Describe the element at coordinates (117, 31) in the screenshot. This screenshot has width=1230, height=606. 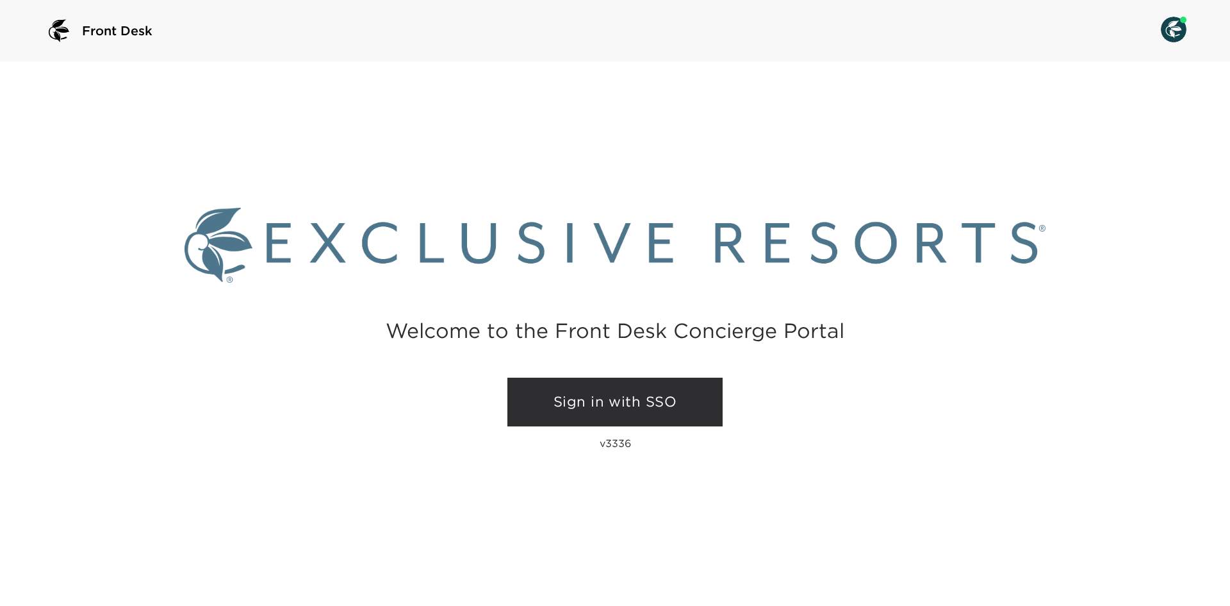
I see `span: Front Desk` at that location.